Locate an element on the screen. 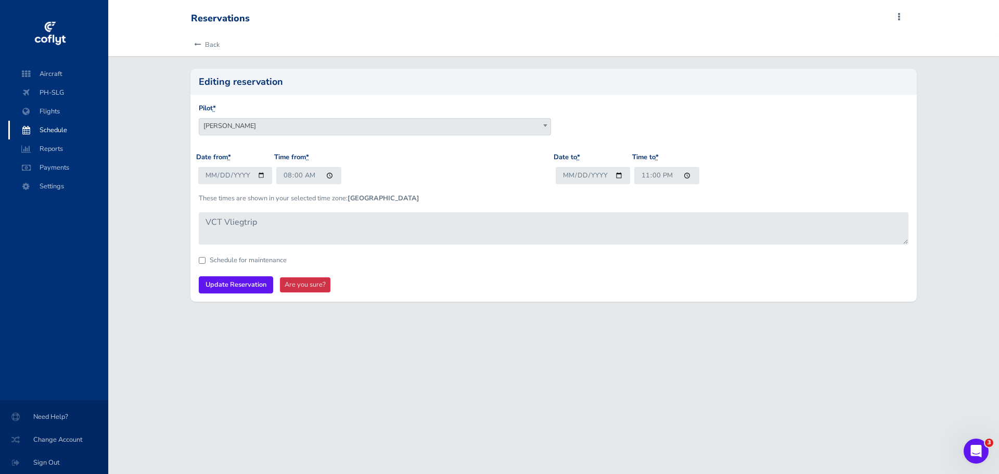 Image resolution: width=999 pixels, height=474 pixels. span: Aircraft is located at coordinates (58, 74).